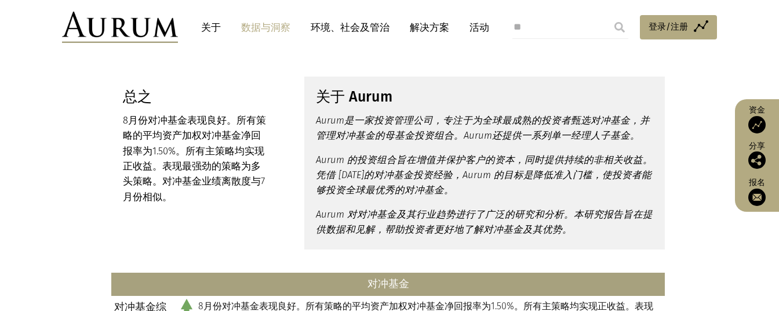 The image size is (779, 311). Describe the element at coordinates (476, 27) in the screenshot. I see `a: 活动` at that location.